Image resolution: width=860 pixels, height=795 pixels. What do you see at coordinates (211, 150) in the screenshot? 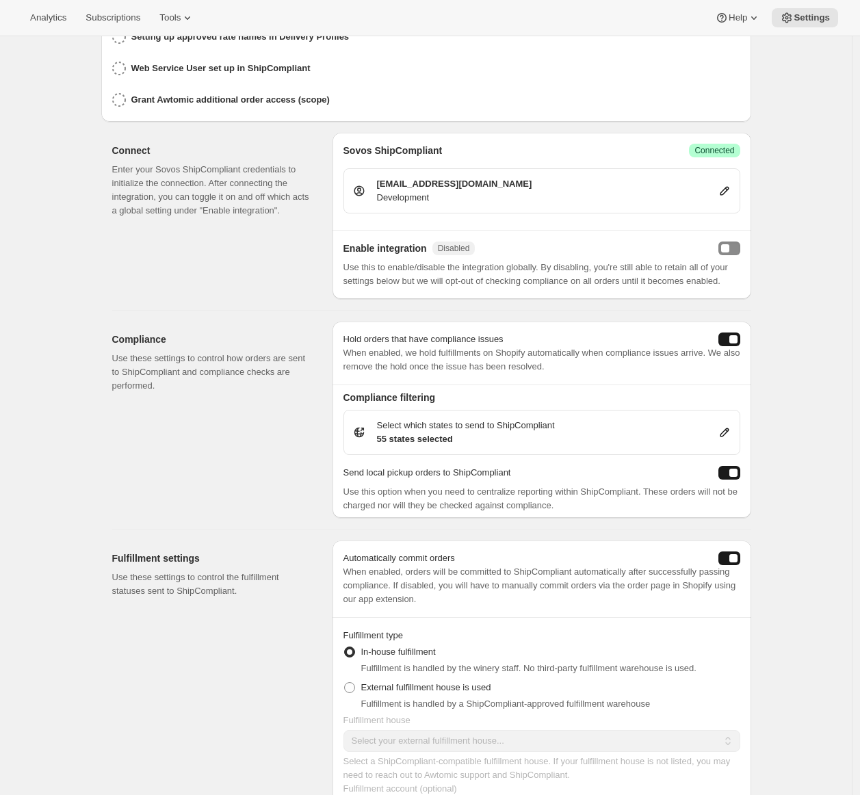
I see `h2: Connect` at bounding box center [211, 150].